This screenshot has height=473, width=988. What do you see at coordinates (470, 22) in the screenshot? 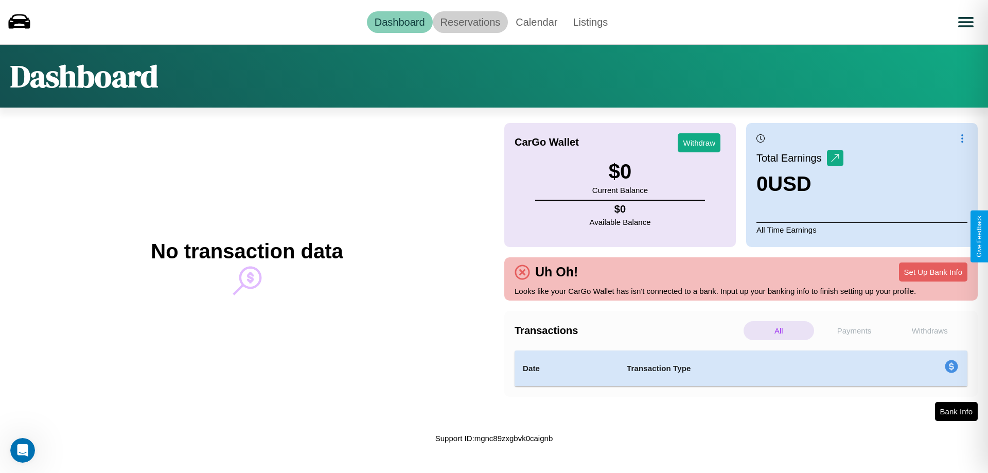
I see `a: Reservations` at bounding box center [470, 22].